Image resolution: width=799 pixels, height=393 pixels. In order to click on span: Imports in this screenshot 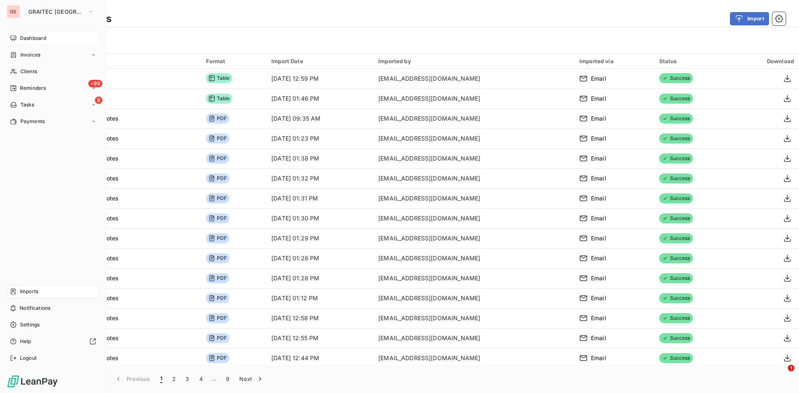, I will do `click(29, 292)`.